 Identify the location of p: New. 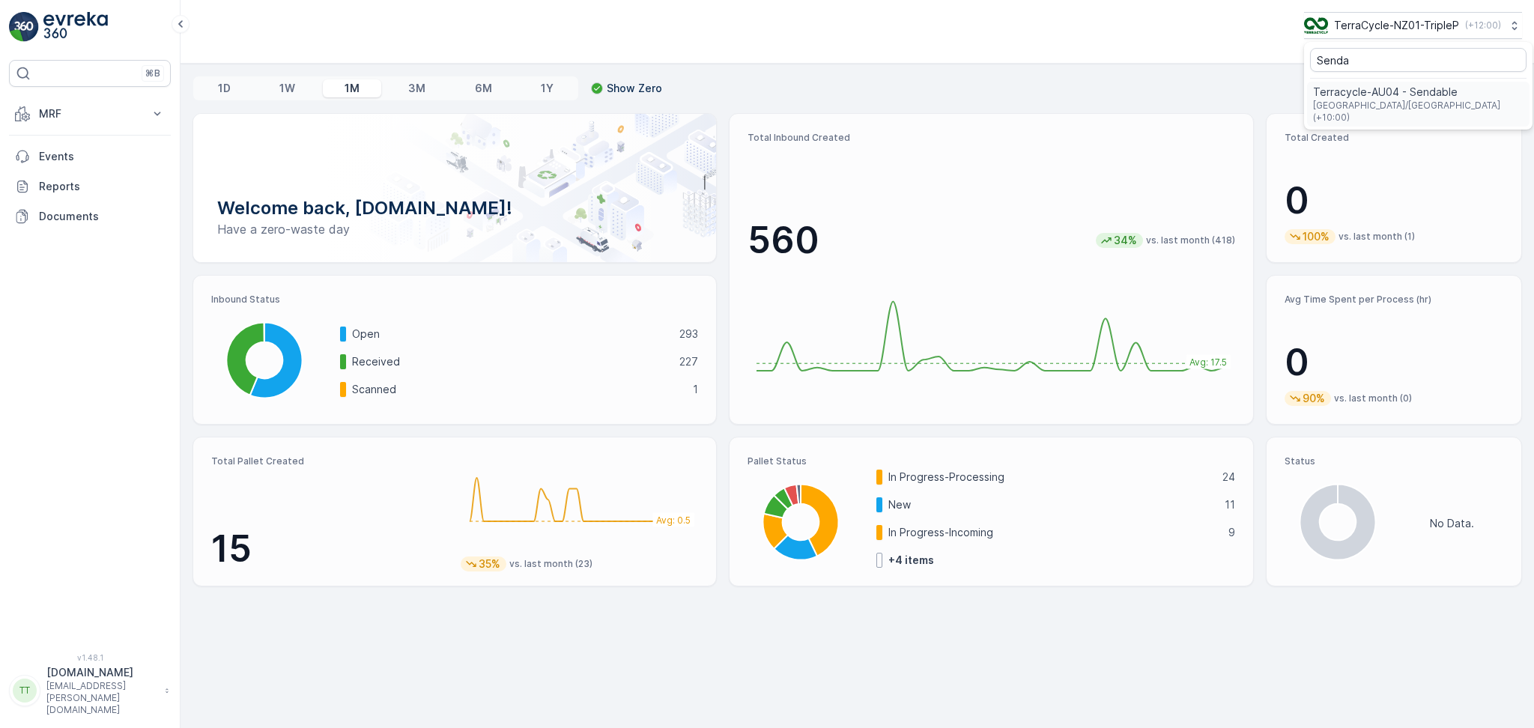
(1051, 505).